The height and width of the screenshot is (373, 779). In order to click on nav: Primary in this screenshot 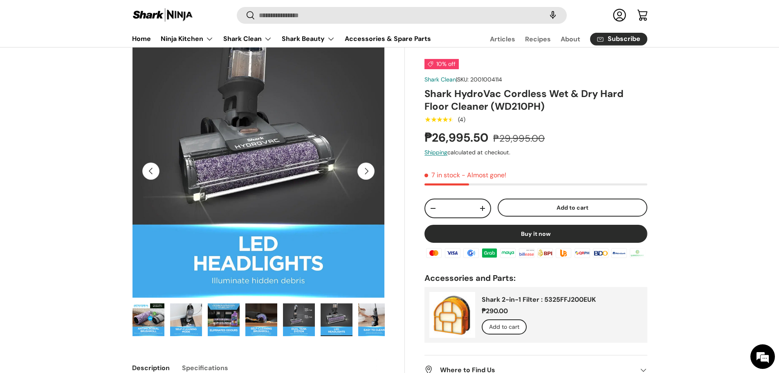, I will do `click(281, 39)`.